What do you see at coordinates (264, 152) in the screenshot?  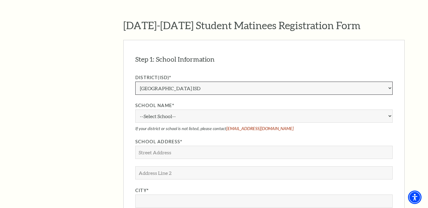 I see `input: Street Address` at bounding box center [264, 152].